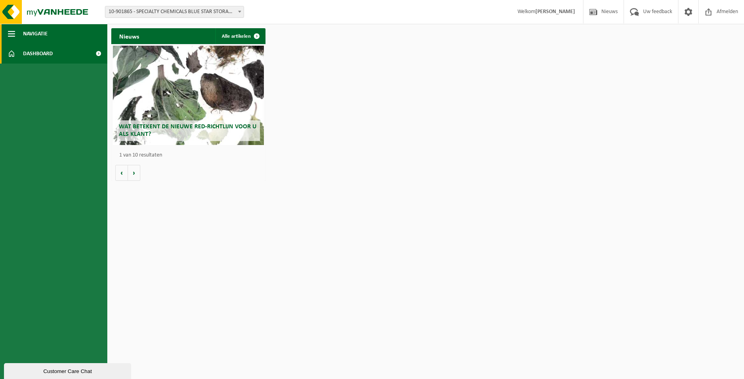 Image resolution: width=744 pixels, height=379 pixels. What do you see at coordinates (188, 130) in the screenshot?
I see `span: Wat betekent de nieuwe RED-richtlijn voor u als klant?` at bounding box center [188, 130].